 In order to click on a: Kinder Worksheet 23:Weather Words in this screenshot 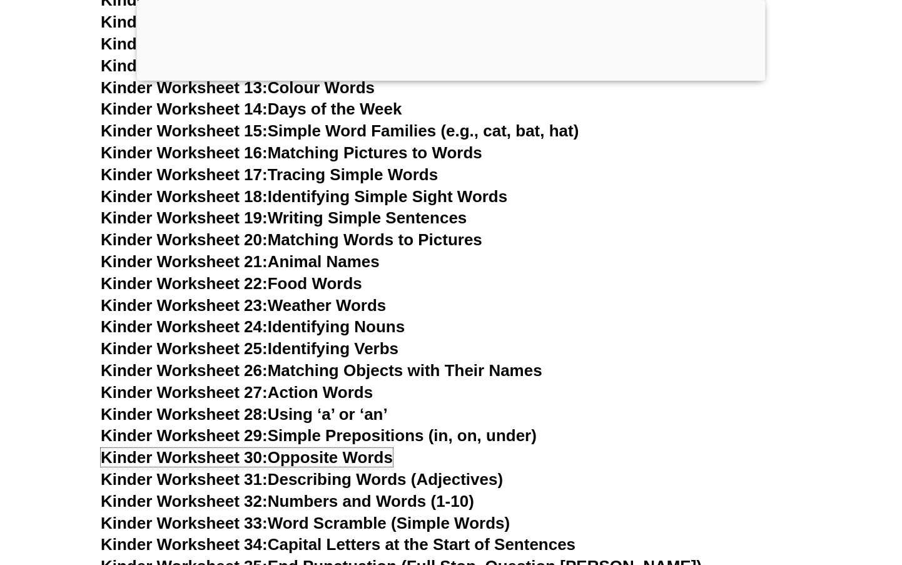, I will do `click(243, 305)`.